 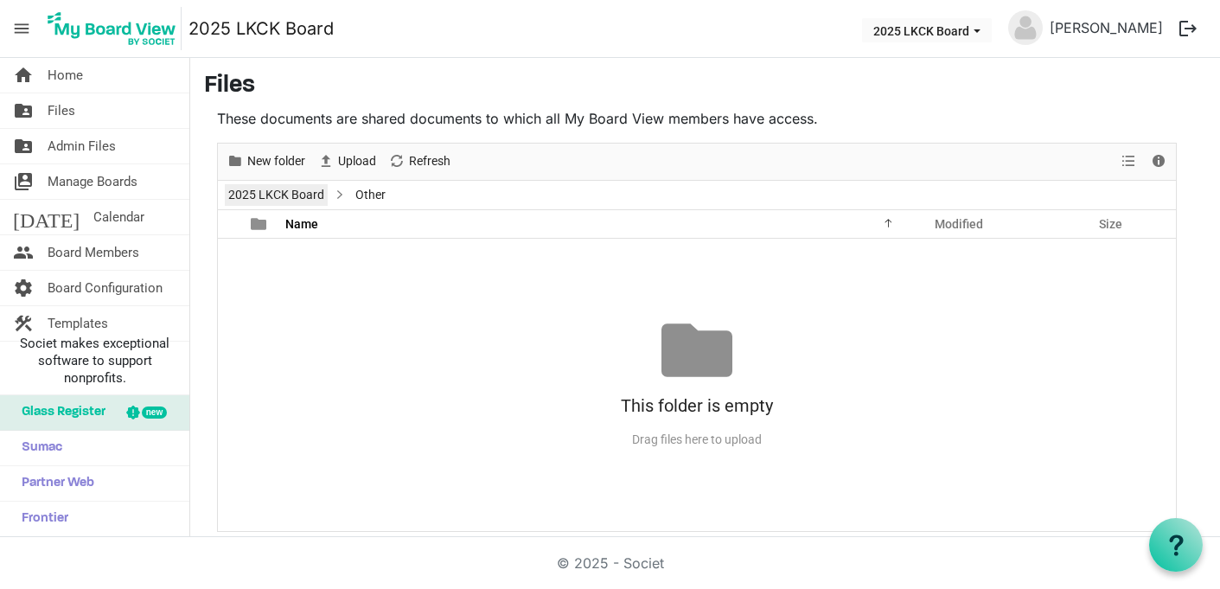 What do you see at coordinates (1158, 162) in the screenshot?
I see `div: Details` at bounding box center [1158, 162].